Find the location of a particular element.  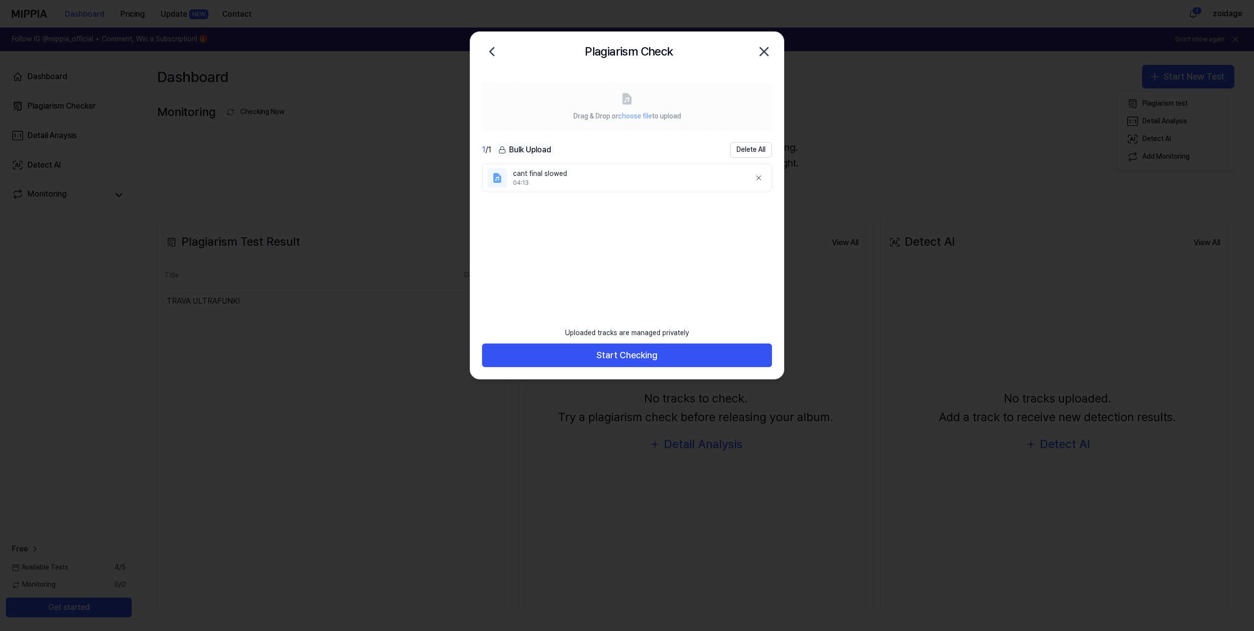

div: Uploaded tracks are managed privately is located at coordinates (627, 333).